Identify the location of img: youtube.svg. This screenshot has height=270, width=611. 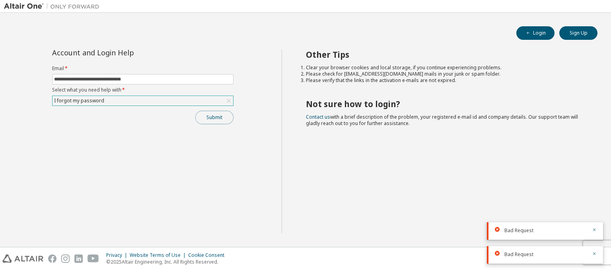
(93, 258).